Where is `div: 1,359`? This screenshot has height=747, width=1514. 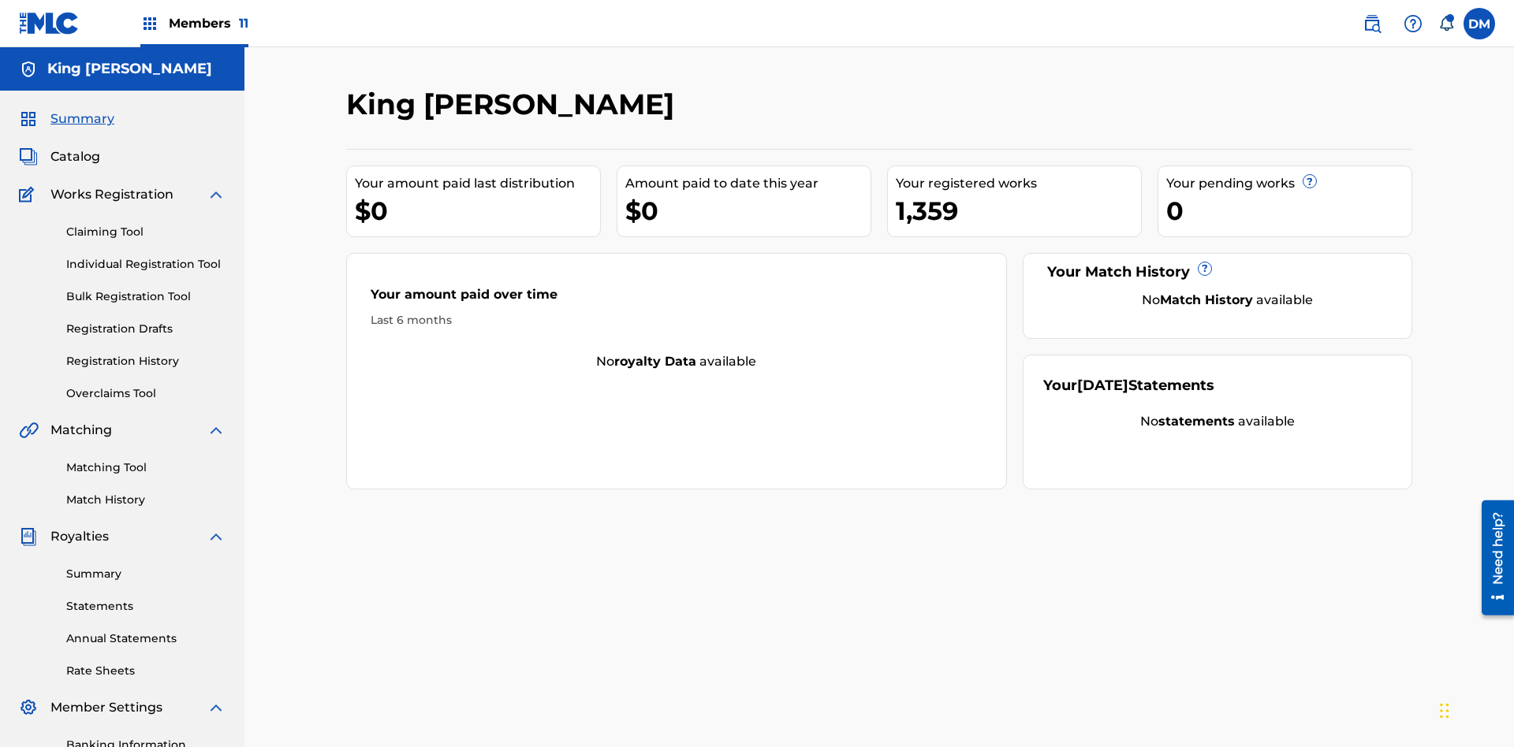 div: 1,359 is located at coordinates (1018, 210).